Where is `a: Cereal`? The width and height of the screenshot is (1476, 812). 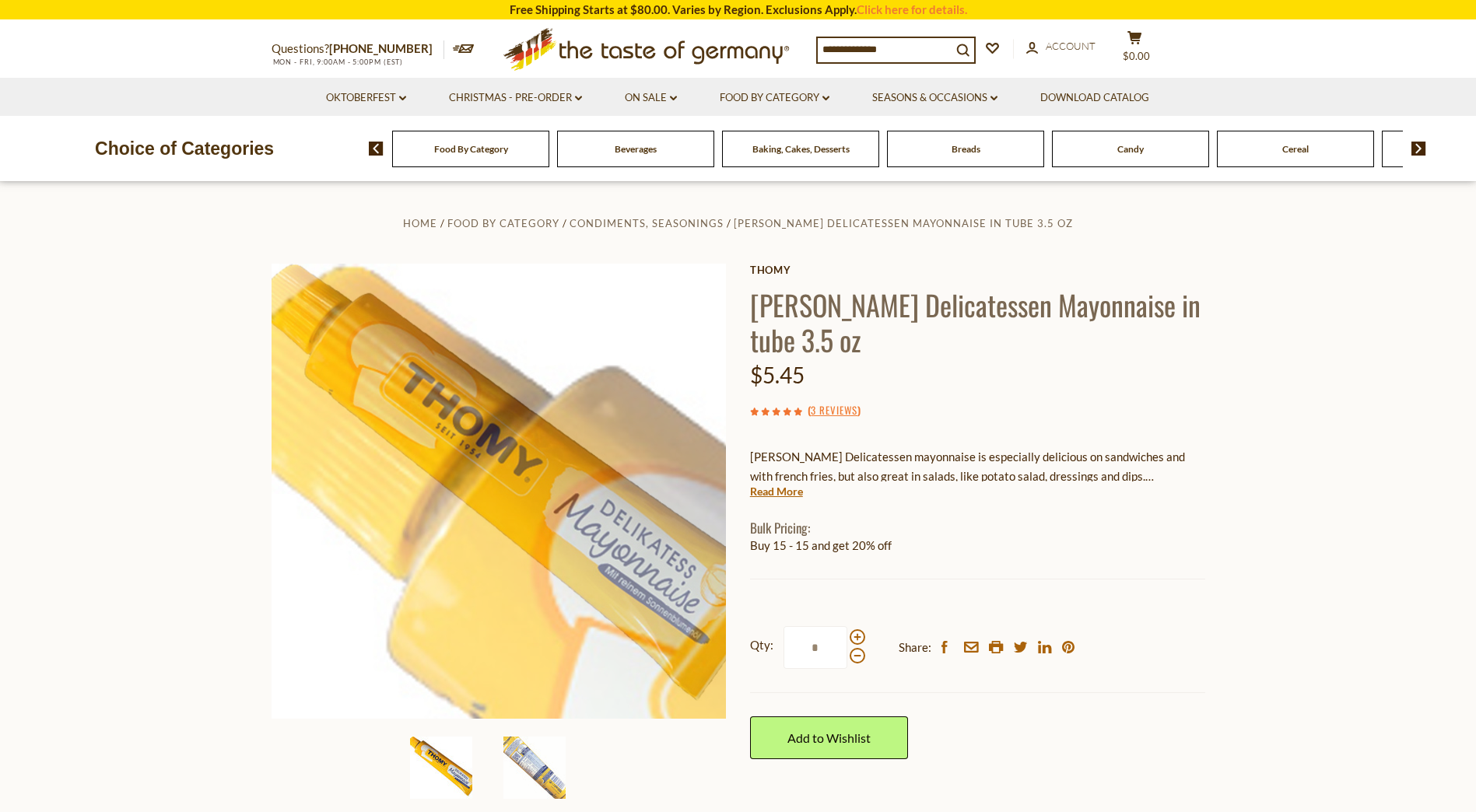
a: Cereal is located at coordinates (1296, 149).